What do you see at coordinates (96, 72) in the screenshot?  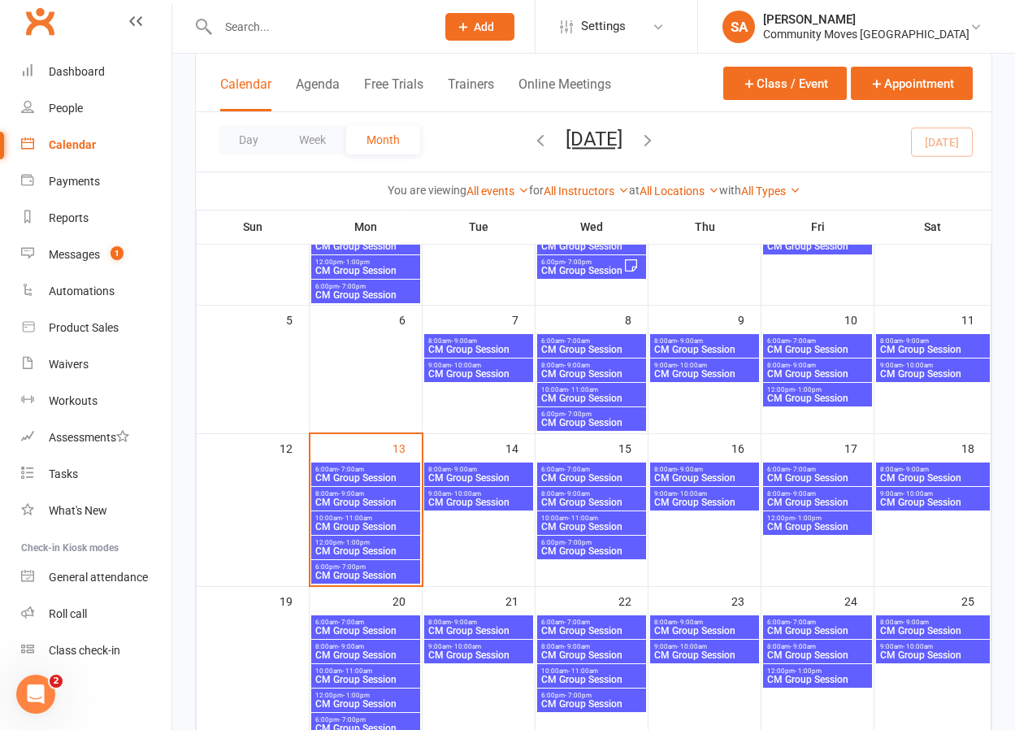 I see `a: Dashboard` at bounding box center [96, 72].